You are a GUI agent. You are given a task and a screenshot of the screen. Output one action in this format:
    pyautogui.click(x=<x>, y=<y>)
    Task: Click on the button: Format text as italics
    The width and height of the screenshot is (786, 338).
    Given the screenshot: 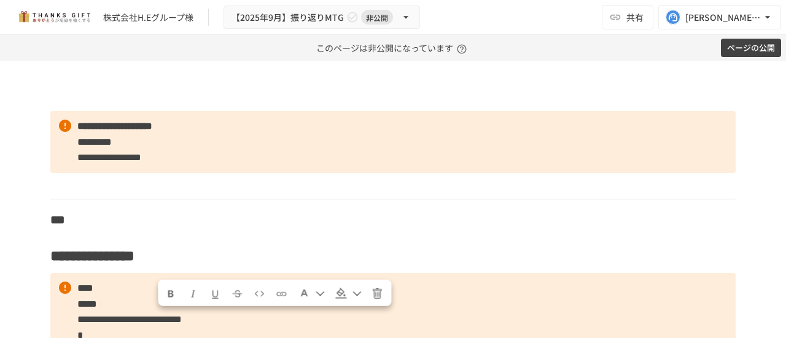 What is the action you would take?
    pyautogui.click(x=193, y=293)
    